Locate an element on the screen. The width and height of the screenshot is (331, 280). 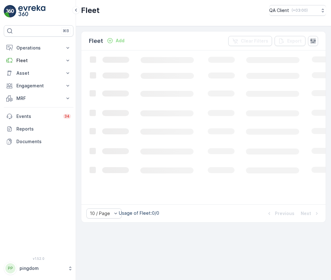
img: logo_light-DOdMpM7g.png is located at coordinates (32, 11).